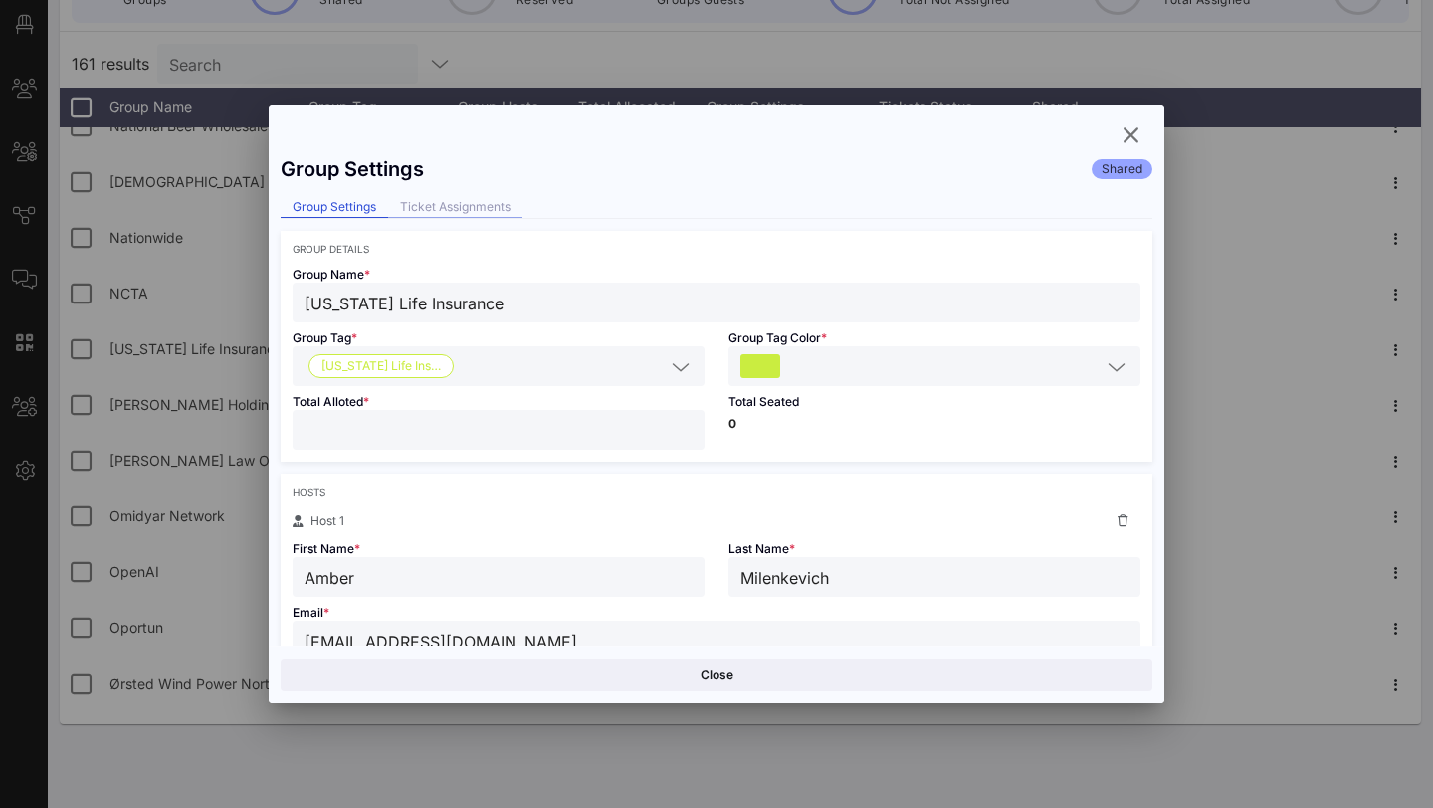 The width and height of the screenshot is (1433, 808). Describe the element at coordinates (352, 169) in the screenshot. I see `div: Group Settings` at that location.